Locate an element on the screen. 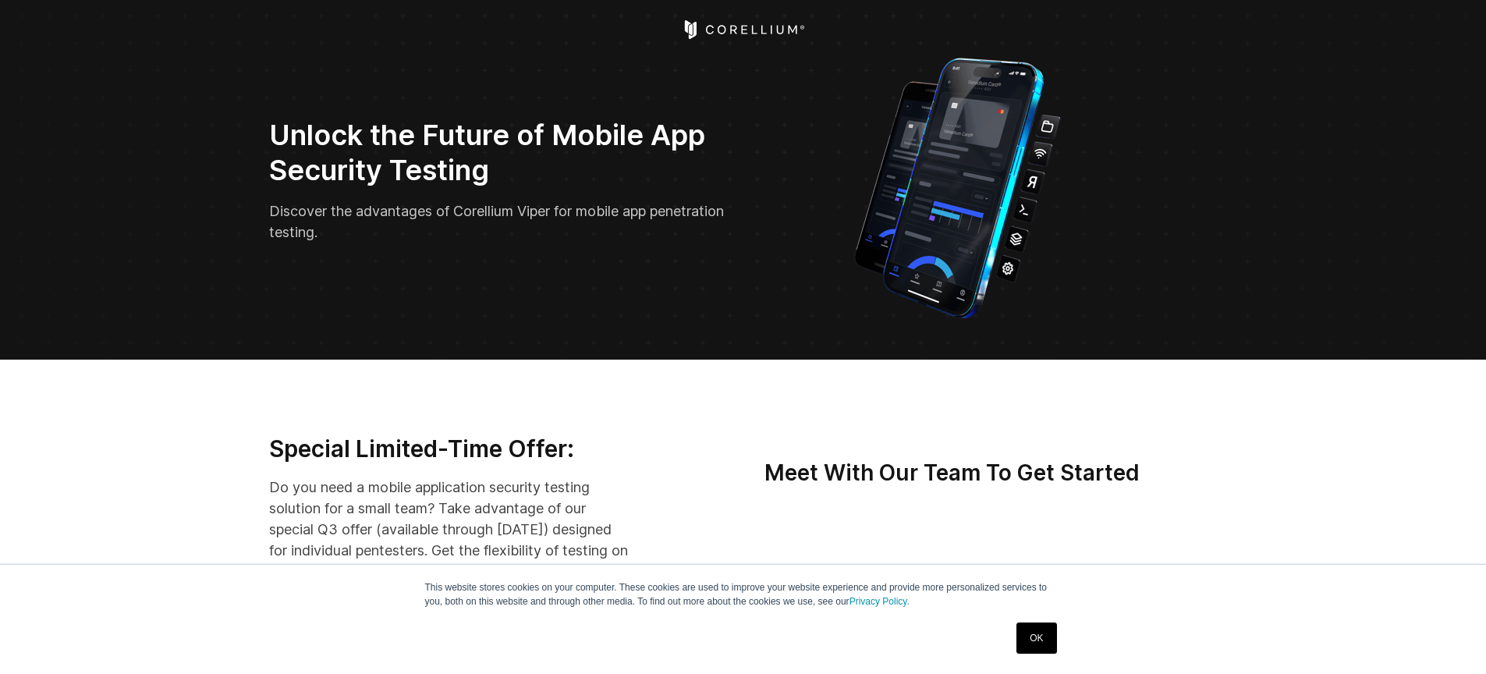  img: Corellium_VIPER_Hero_1_1x is located at coordinates (957, 186).